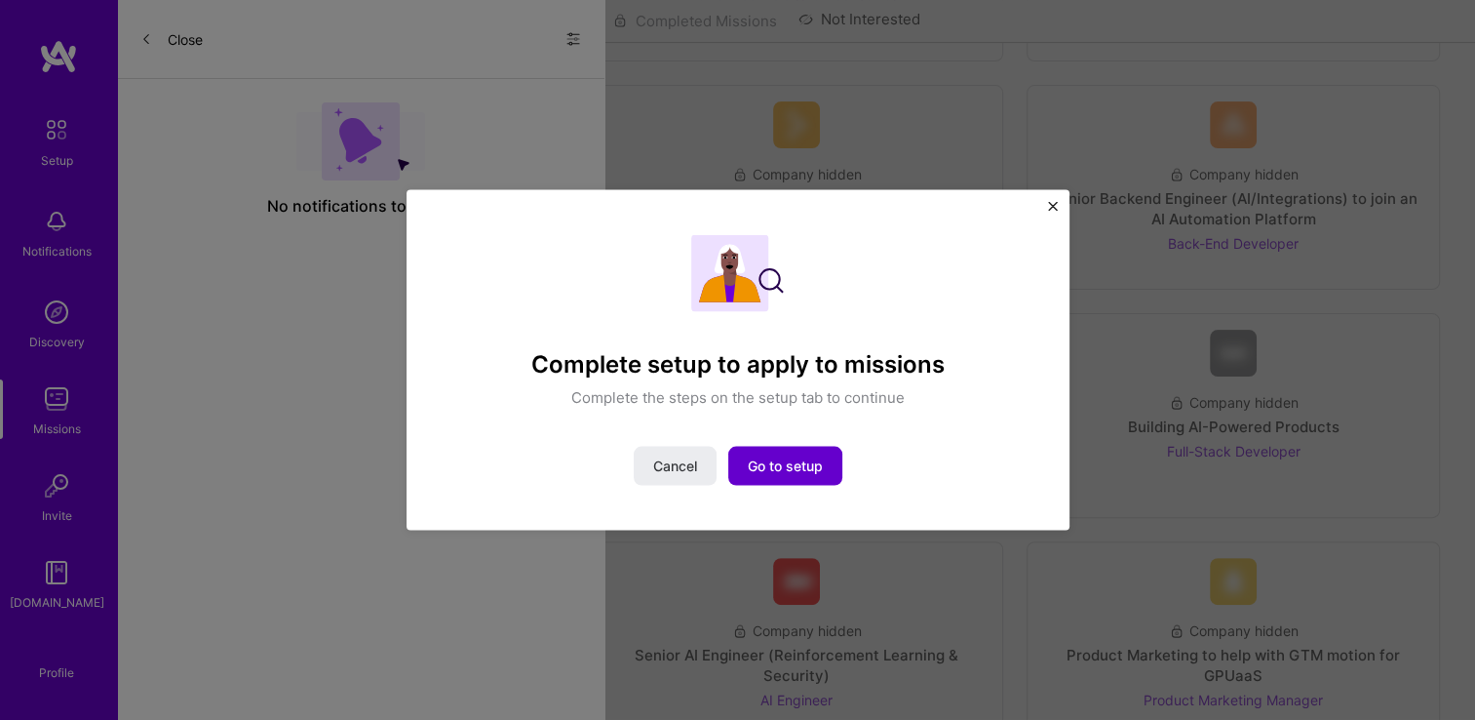  What do you see at coordinates (738, 365) in the screenshot?
I see `h4: Complete setup to apply to missions` at bounding box center [738, 365].